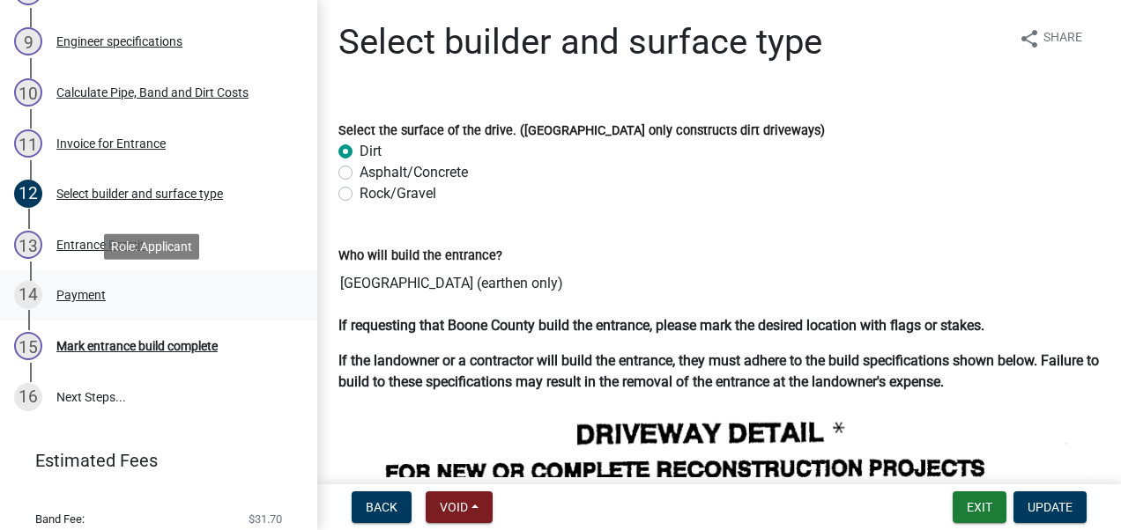  Describe the element at coordinates (28, 93) in the screenshot. I see `div: 10` at that location.